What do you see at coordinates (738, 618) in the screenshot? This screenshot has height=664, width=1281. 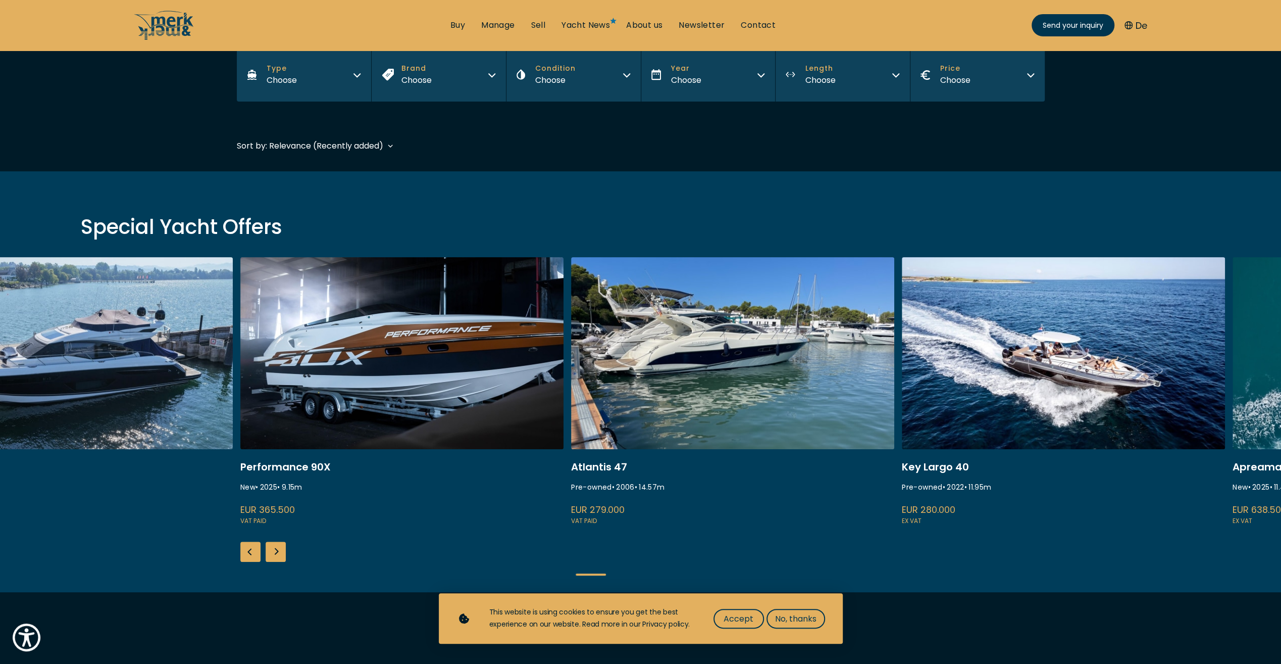 I see `span: Accept` at bounding box center [738, 618].